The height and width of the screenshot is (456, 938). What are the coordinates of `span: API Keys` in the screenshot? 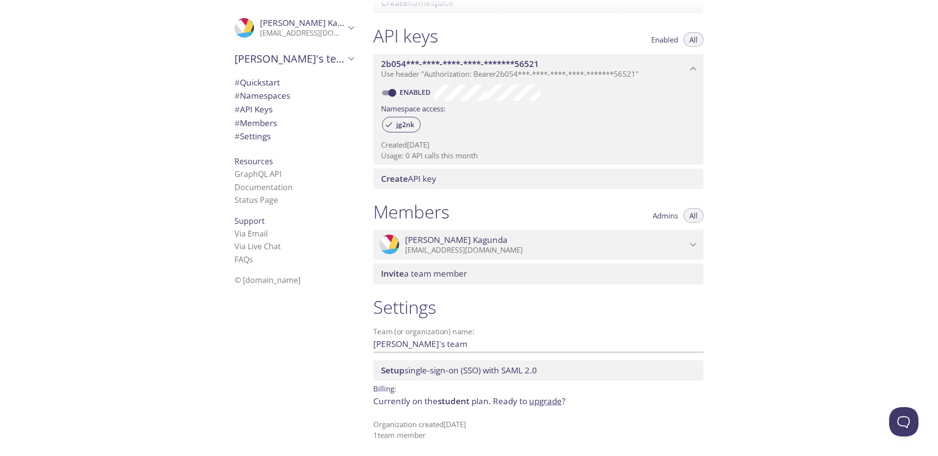 It's located at (253, 109).